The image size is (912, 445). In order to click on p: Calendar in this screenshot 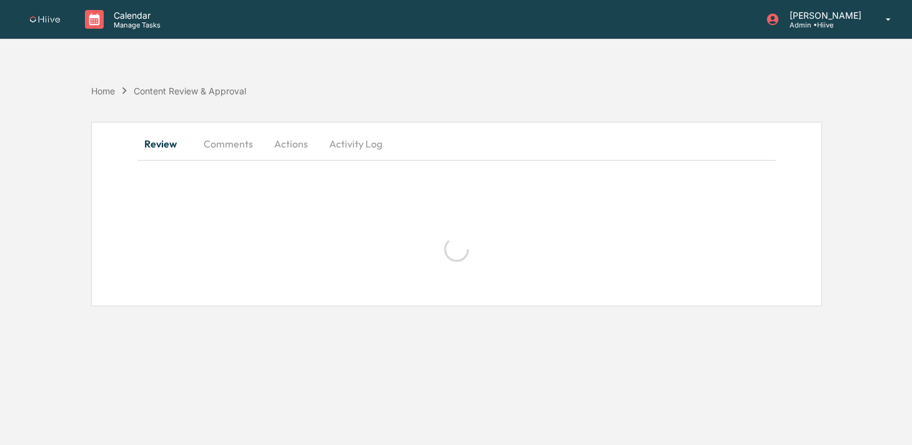, I will do `click(135, 15)`.